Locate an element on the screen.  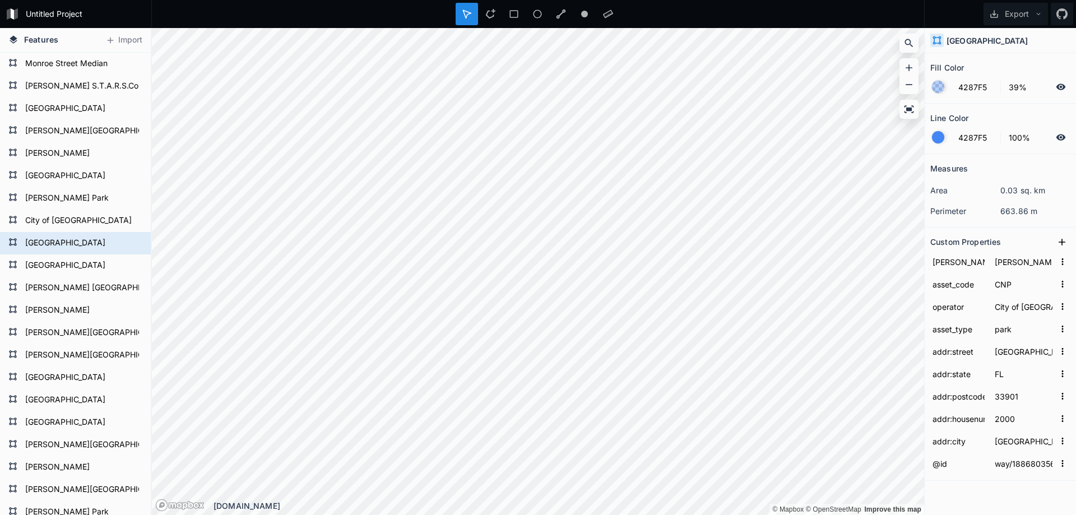
h2: Fill Color is located at coordinates (947, 67).